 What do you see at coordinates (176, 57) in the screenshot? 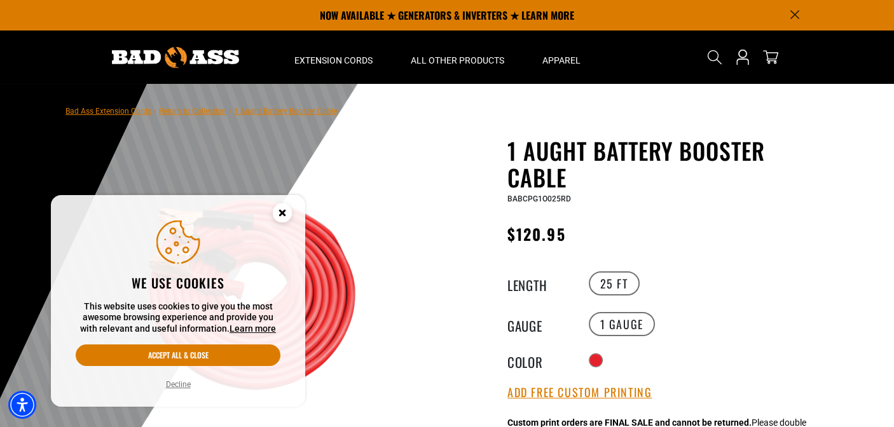
I see `img: Bad Ass Extension Cords` at bounding box center [176, 57].